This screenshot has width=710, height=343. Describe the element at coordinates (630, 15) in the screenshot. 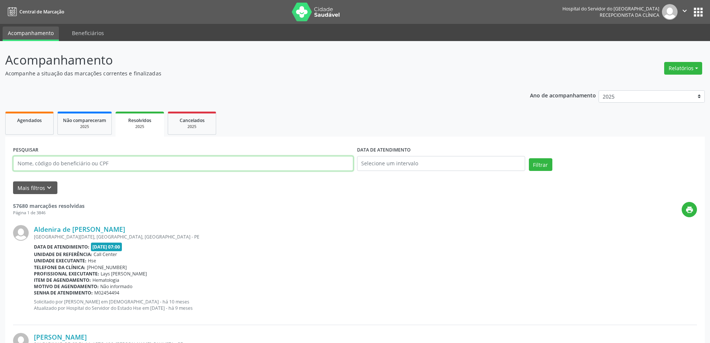

I see `span: Recepcionista da clínica` at that location.